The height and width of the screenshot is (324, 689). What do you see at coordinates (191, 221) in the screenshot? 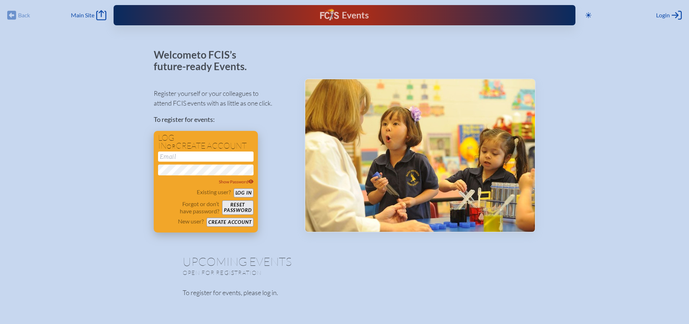
I see `p: New user?` at bounding box center [191, 221].